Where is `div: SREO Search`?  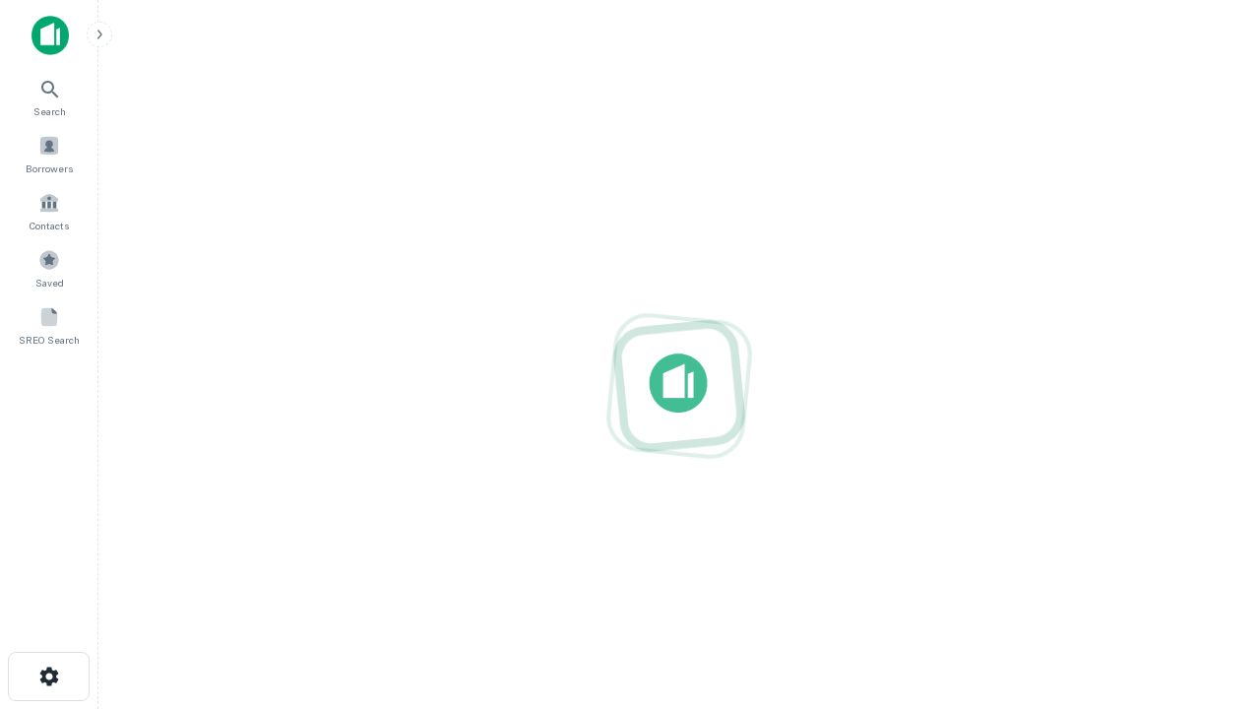 div: SREO Search is located at coordinates (49, 325).